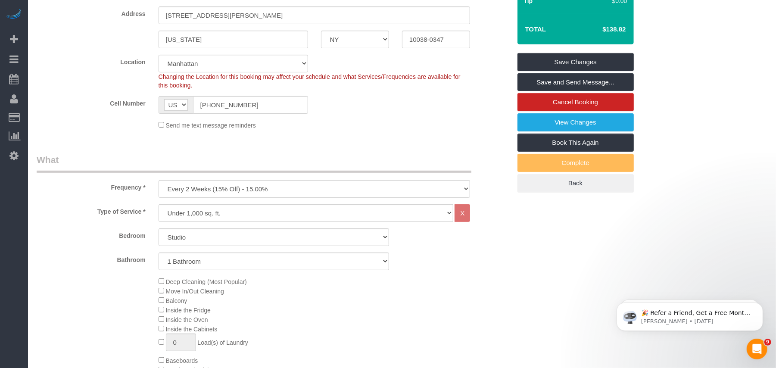 This screenshot has height=368, width=776. I want to click on a: Save Changes, so click(576, 62).